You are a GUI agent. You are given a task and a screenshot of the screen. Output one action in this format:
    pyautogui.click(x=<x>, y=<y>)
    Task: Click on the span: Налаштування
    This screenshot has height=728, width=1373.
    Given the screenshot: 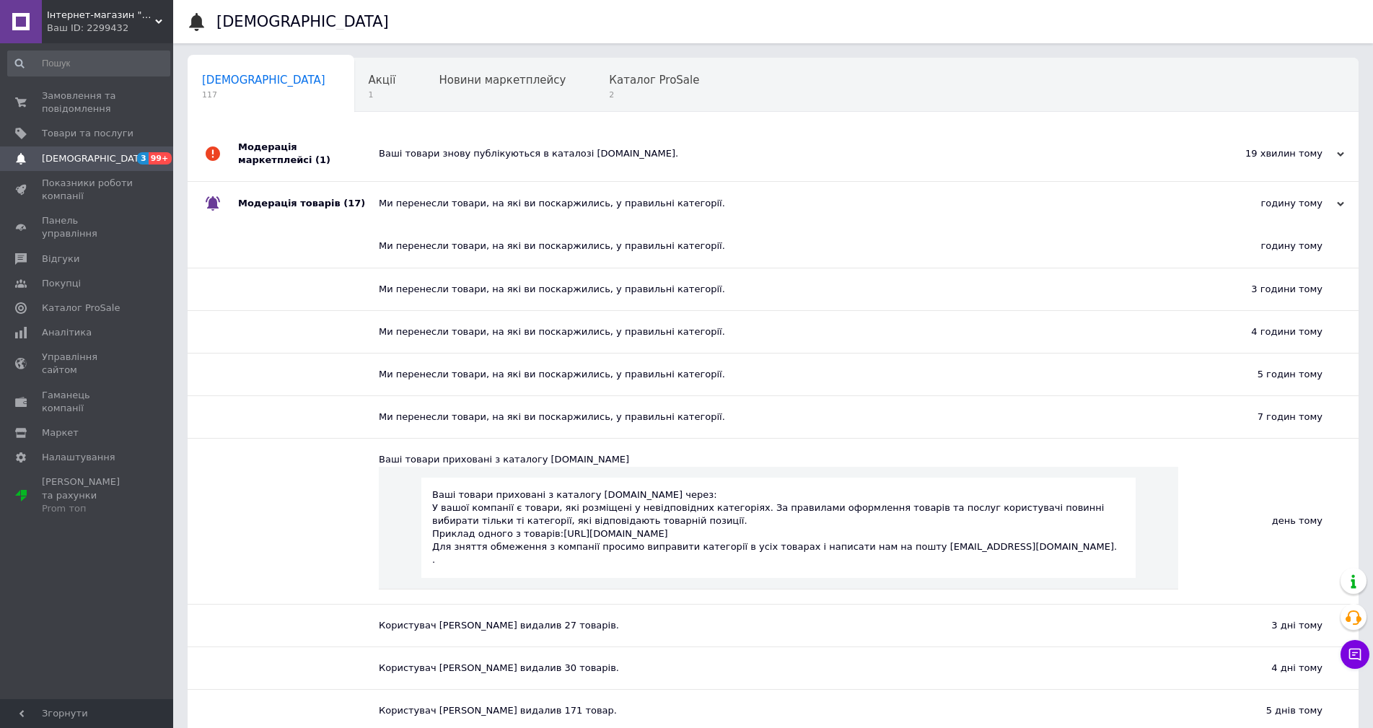 What is the action you would take?
    pyautogui.click(x=79, y=457)
    